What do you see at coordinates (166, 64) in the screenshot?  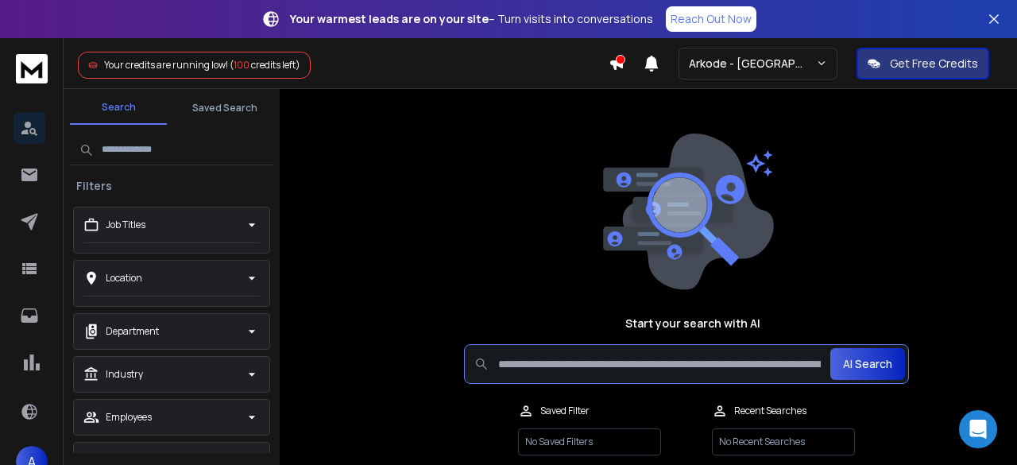 I see `span: Your credits are running low!` at bounding box center [166, 64].